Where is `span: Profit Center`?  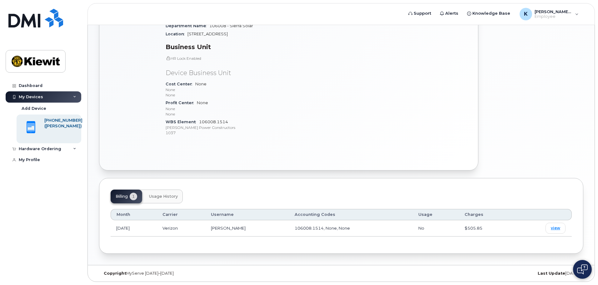
span: Profit Center is located at coordinates (181, 102).